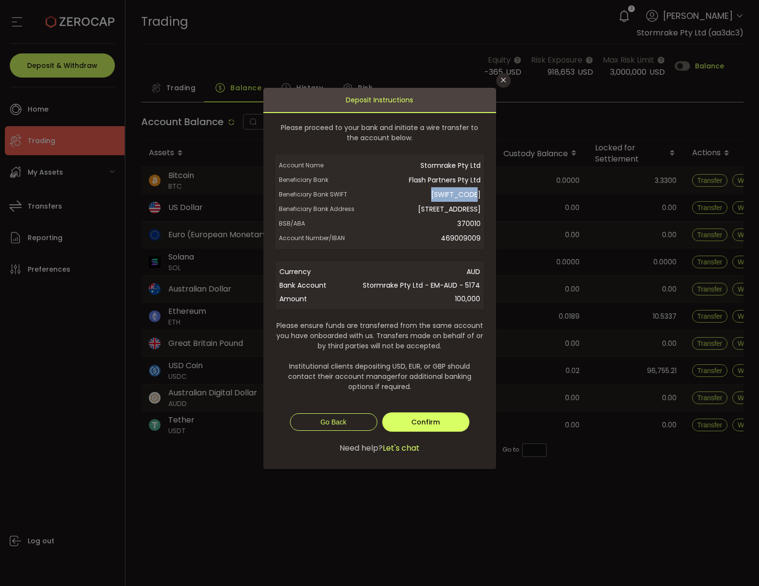  Describe the element at coordinates (306, 272) in the screenshot. I see `span: Currency` at that location.